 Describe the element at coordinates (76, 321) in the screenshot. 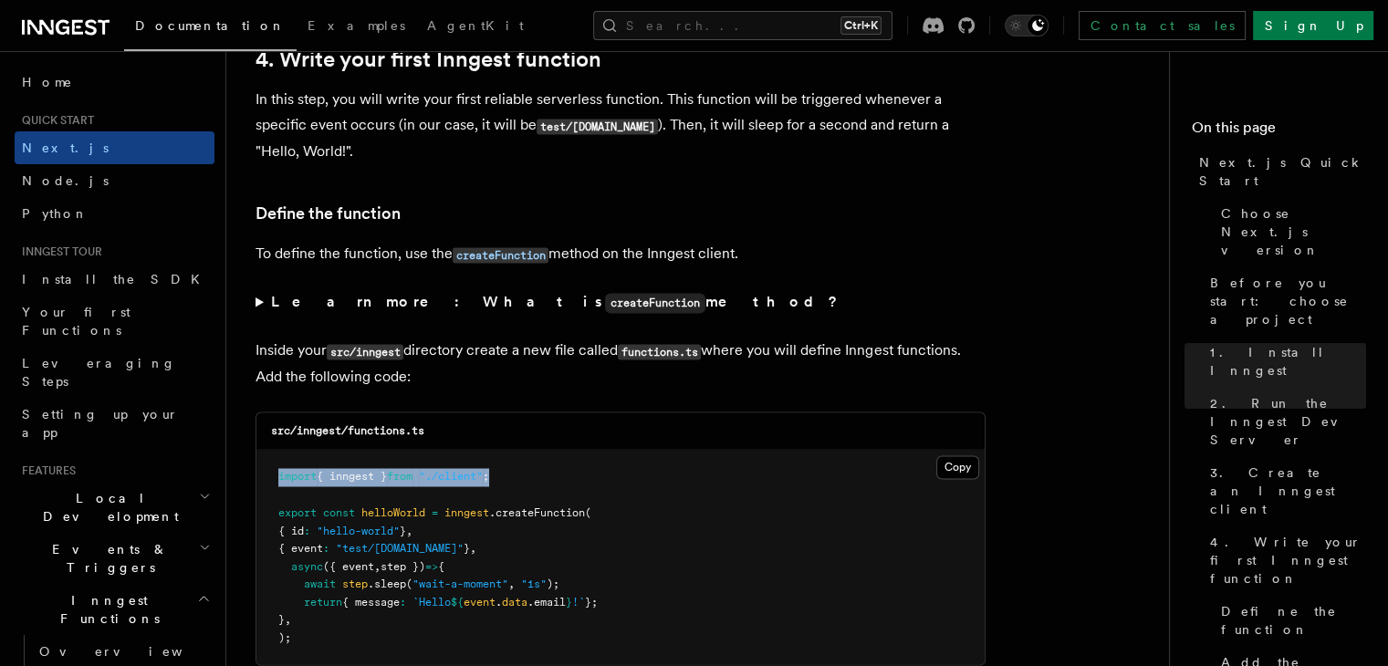

I see `span: Your first Functions` at that location.